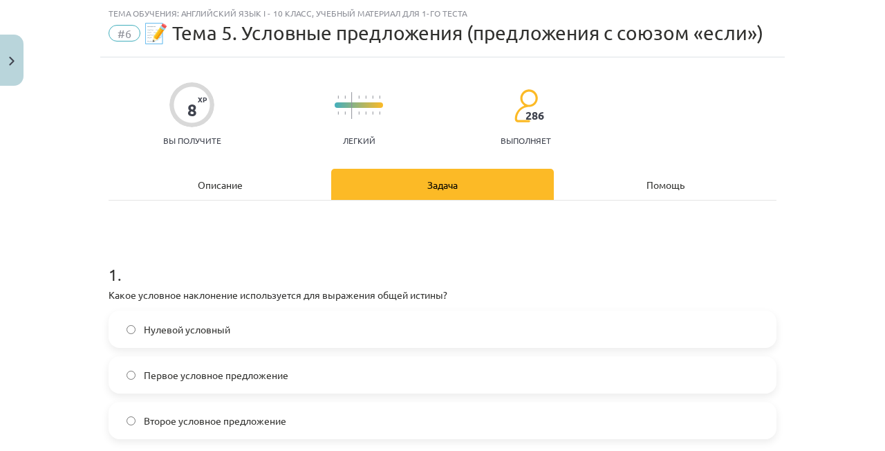 This screenshot has width=885, height=451. What do you see at coordinates (215, 421) in the screenshot?
I see `font: Второе условное предложение` at bounding box center [215, 421].